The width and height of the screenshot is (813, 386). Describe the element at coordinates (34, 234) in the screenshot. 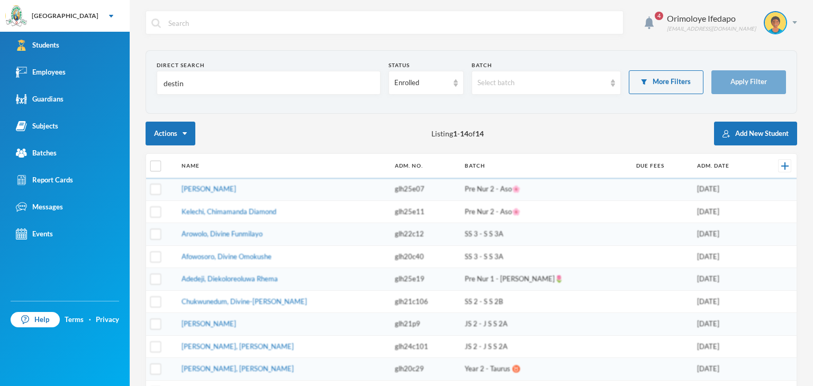

I see `div: Events` at that location.